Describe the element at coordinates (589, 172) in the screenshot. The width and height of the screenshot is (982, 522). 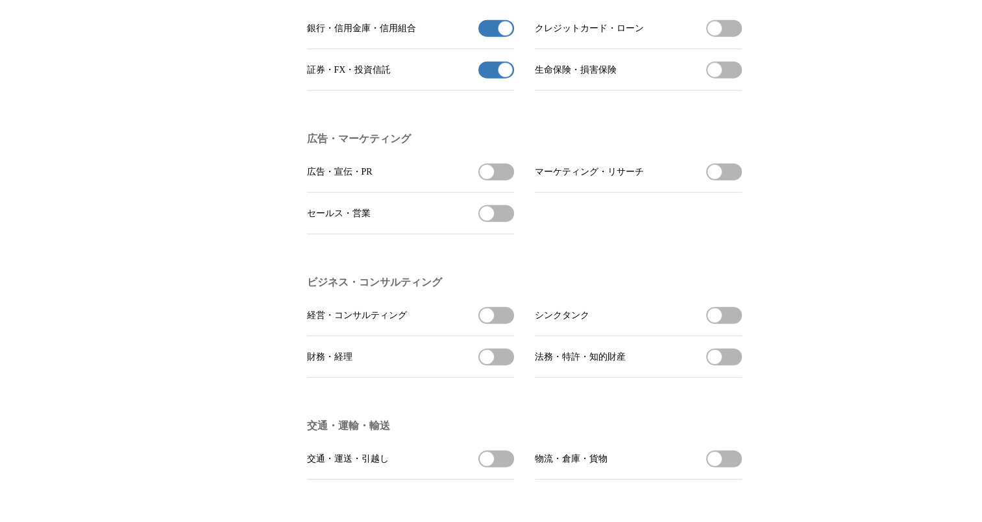
I see `span: マーケティング・リサーチ` at that location.